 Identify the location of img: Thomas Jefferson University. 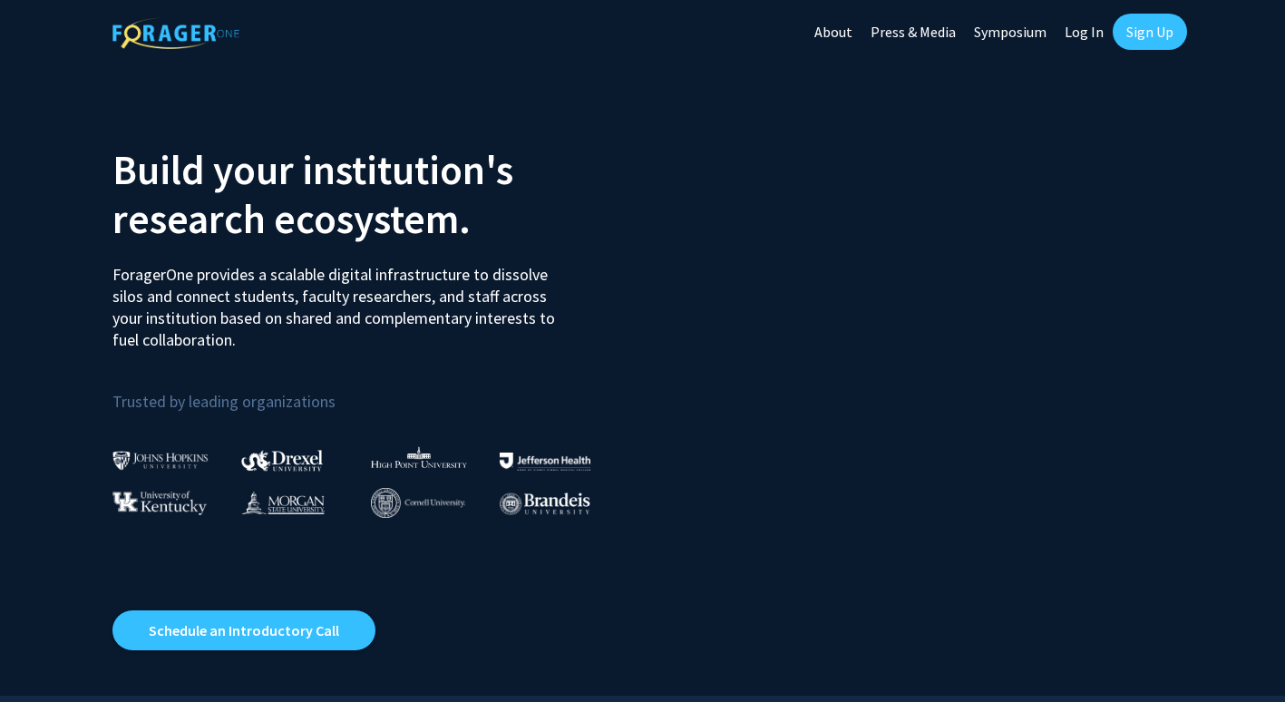
(545, 461).